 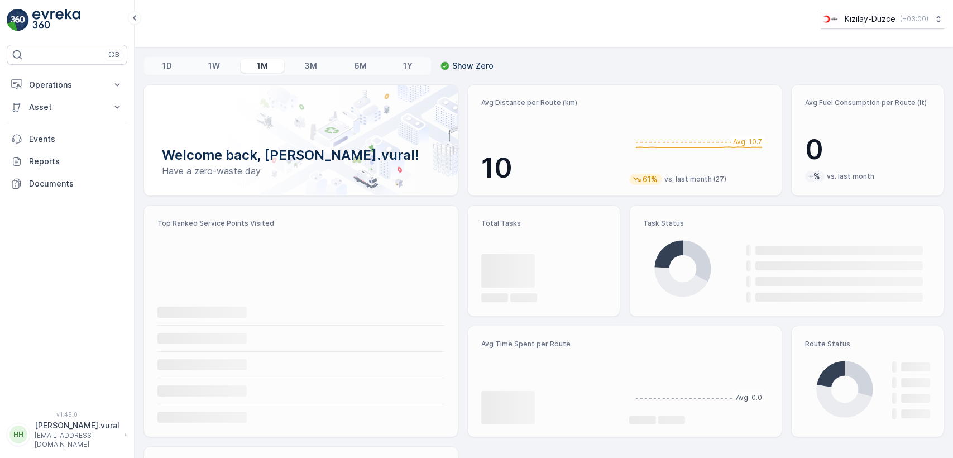 What do you see at coordinates (914, 19) in the screenshot?
I see `p: ( +03:00 )` at bounding box center [914, 19].